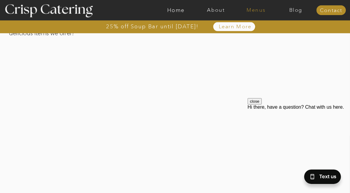 The width and height of the screenshot is (350, 193). Describe the element at coordinates (216, 10) in the screenshot. I see `nav: About` at that location.